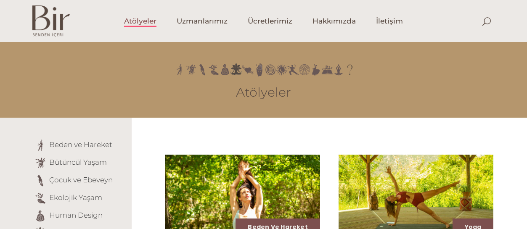  I want to click on a: Ekolojik Yaşam, so click(76, 198).